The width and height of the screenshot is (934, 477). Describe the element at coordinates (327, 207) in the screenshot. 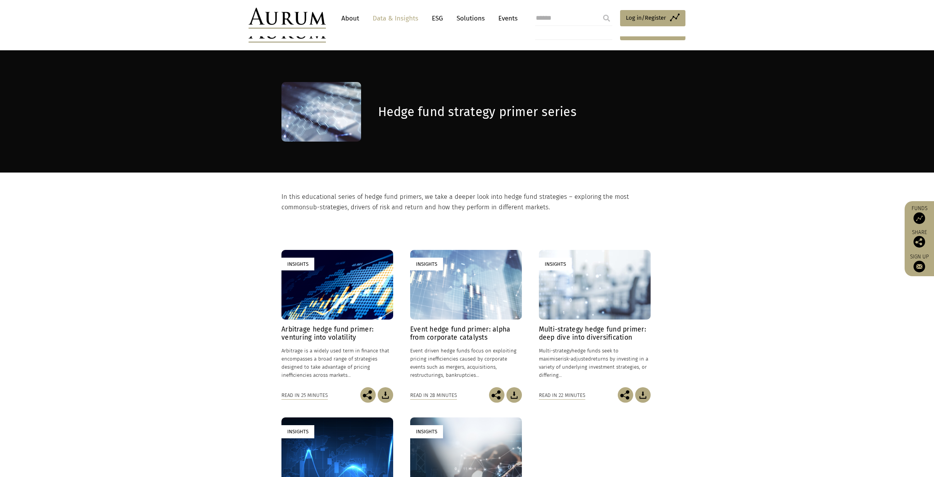

I see `span: sub-strategies` at that location.